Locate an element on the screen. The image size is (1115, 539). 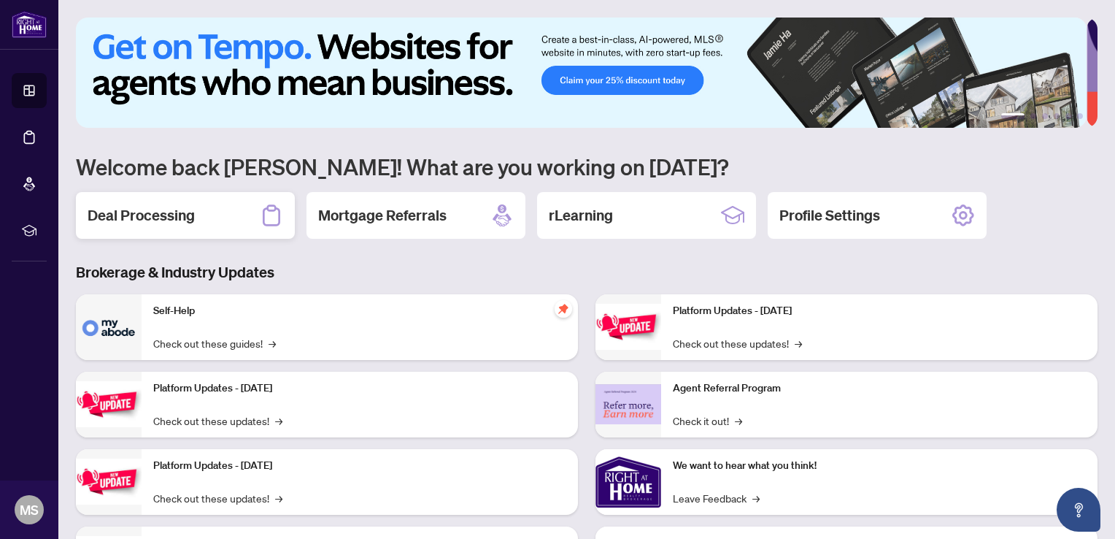
h2: Mortgage Referrals is located at coordinates (382, 215).